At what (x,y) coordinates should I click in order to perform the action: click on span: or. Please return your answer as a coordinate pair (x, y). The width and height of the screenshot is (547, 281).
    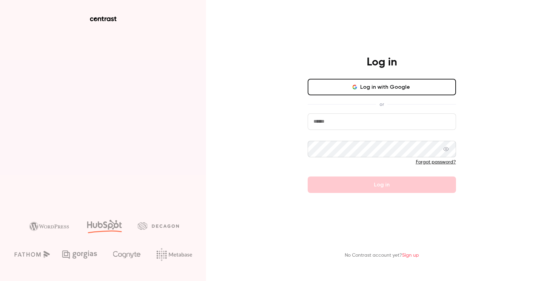
    Looking at the image, I should click on (381, 104).